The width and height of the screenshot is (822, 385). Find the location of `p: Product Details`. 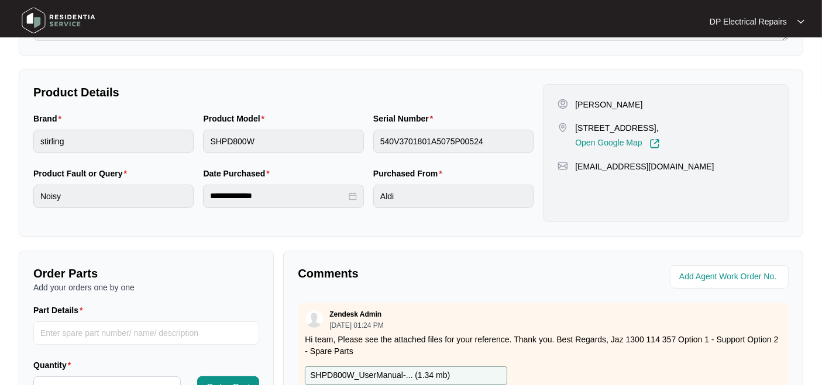

p: Product Details is located at coordinates (283, 92).